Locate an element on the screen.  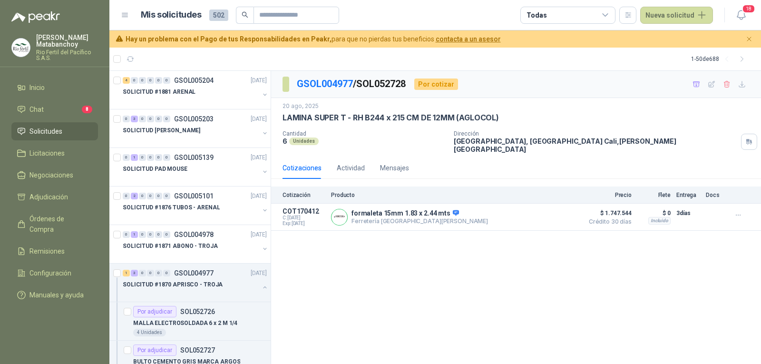
div: Cotizaciones is located at coordinates (302, 168).